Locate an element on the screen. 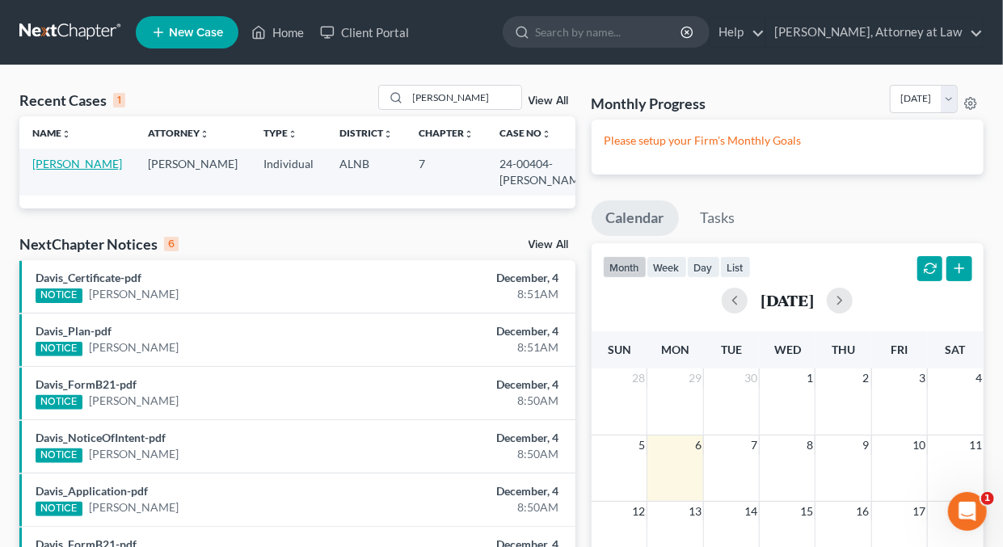 The image size is (1003, 547). button: list is located at coordinates (735, 267).